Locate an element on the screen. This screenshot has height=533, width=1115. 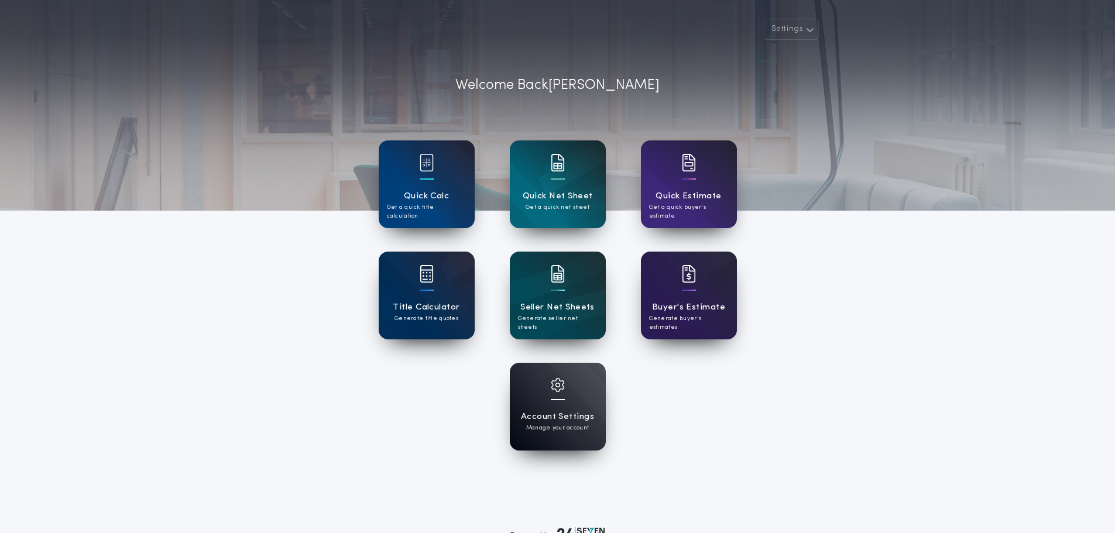
p: Generate buyer's estimates is located at coordinates (689, 323).